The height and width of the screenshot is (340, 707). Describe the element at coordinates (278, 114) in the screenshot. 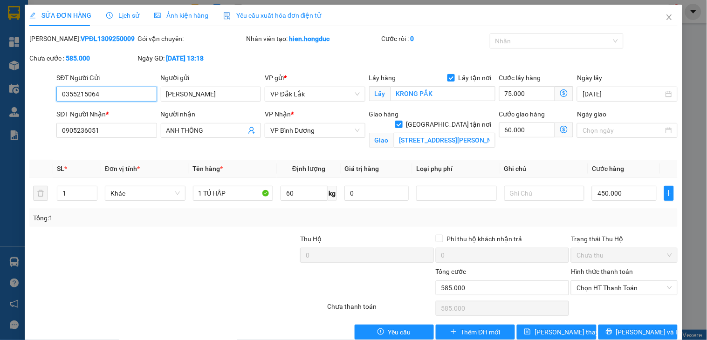

I see `span: VP Nhận` at that location.